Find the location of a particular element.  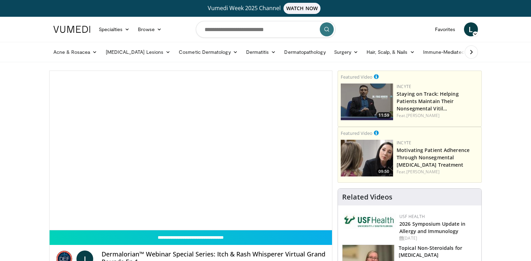

a: Hair, Scalp, & Nails is located at coordinates (390, 52).